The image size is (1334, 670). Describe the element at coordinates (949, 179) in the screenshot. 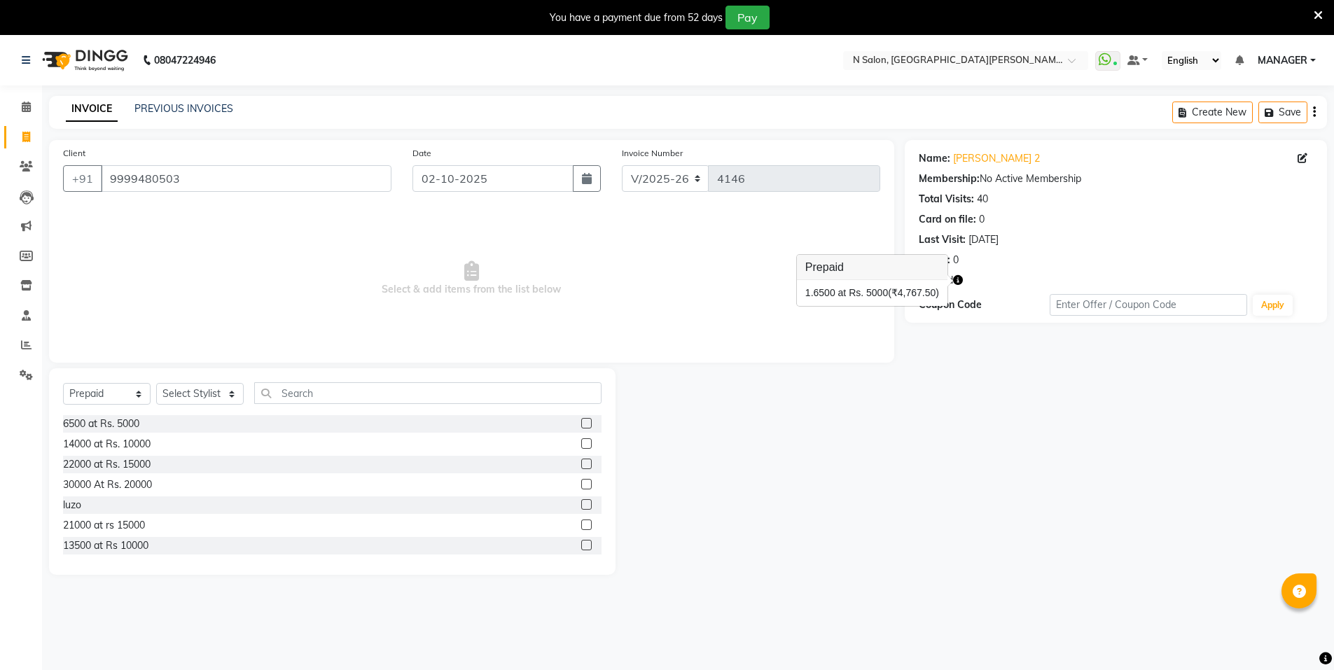

I see `div: Membership:` at that location.